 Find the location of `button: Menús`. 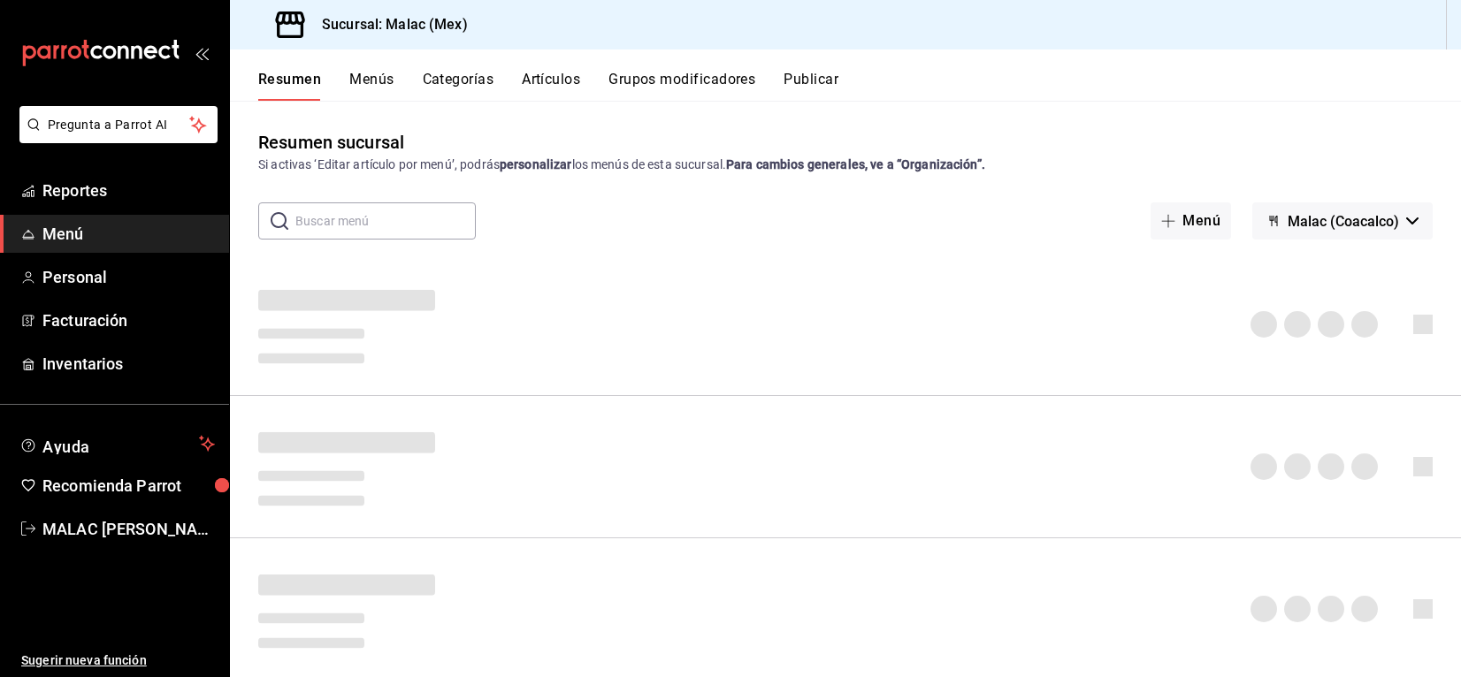

button: Menús is located at coordinates (371, 86).